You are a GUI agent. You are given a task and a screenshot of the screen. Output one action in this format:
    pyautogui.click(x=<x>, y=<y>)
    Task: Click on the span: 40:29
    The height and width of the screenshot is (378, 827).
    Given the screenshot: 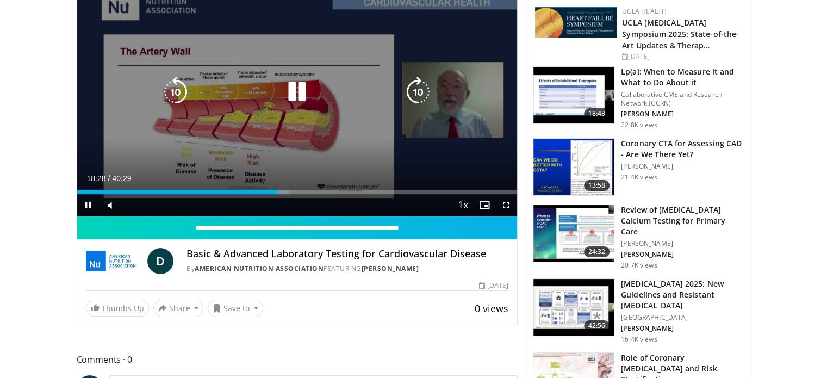 What is the action you would take?
    pyautogui.click(x=121, y=178)
    